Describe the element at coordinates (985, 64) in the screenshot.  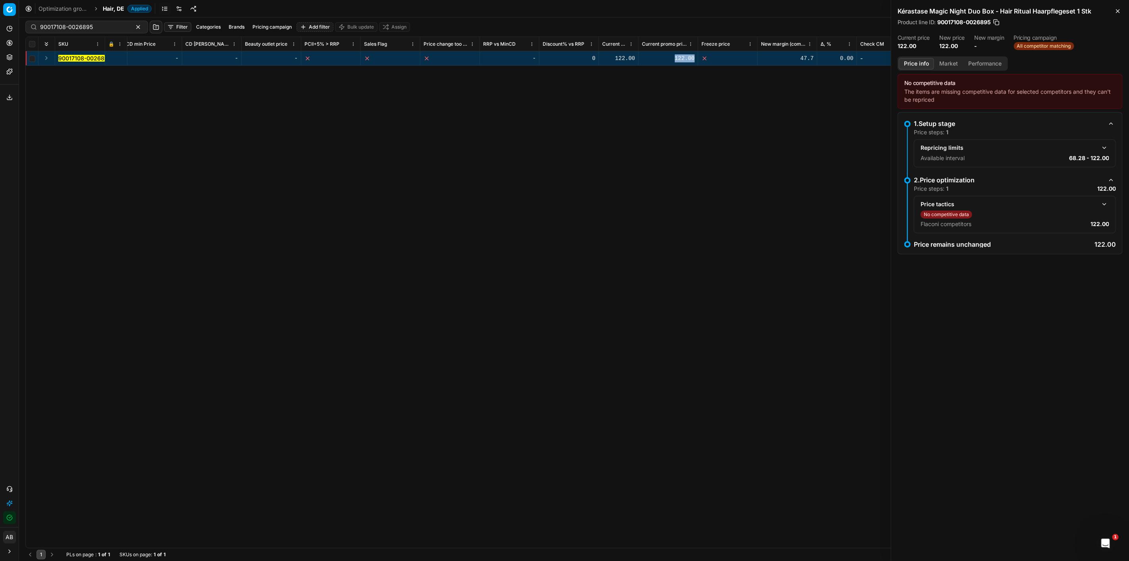
I see `button: Performance` at that location.